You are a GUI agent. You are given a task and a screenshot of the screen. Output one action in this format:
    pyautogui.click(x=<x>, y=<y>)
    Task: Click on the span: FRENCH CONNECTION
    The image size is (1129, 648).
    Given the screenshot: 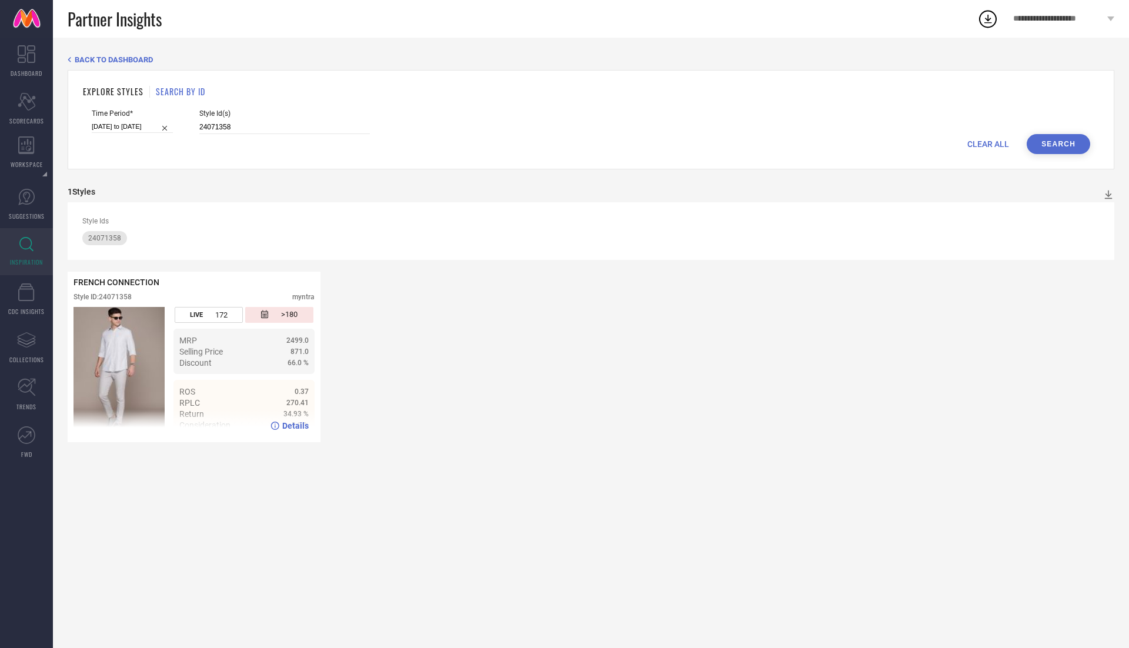 What is the action you would take?
    pyautogui.click(x=116, y=282)
    